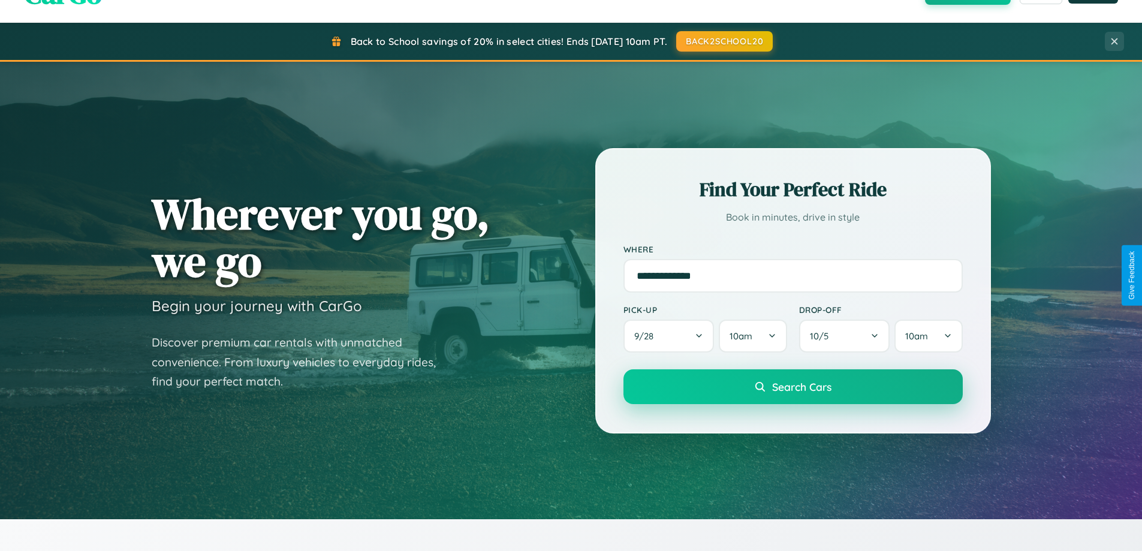 The width and height of the screenshot is (1142, 551). I want to click on p: Book in minutes, drive in style, so click(793, 217).